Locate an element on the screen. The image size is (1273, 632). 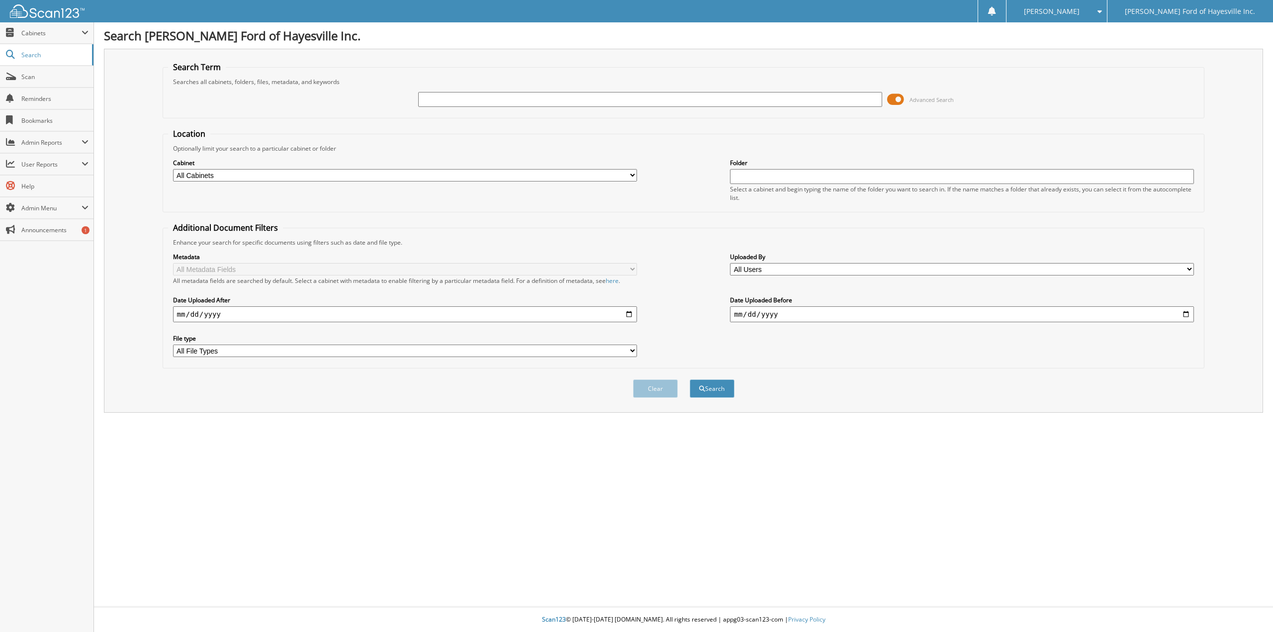
span: Bookmarks is located at coordinates (55, 120).